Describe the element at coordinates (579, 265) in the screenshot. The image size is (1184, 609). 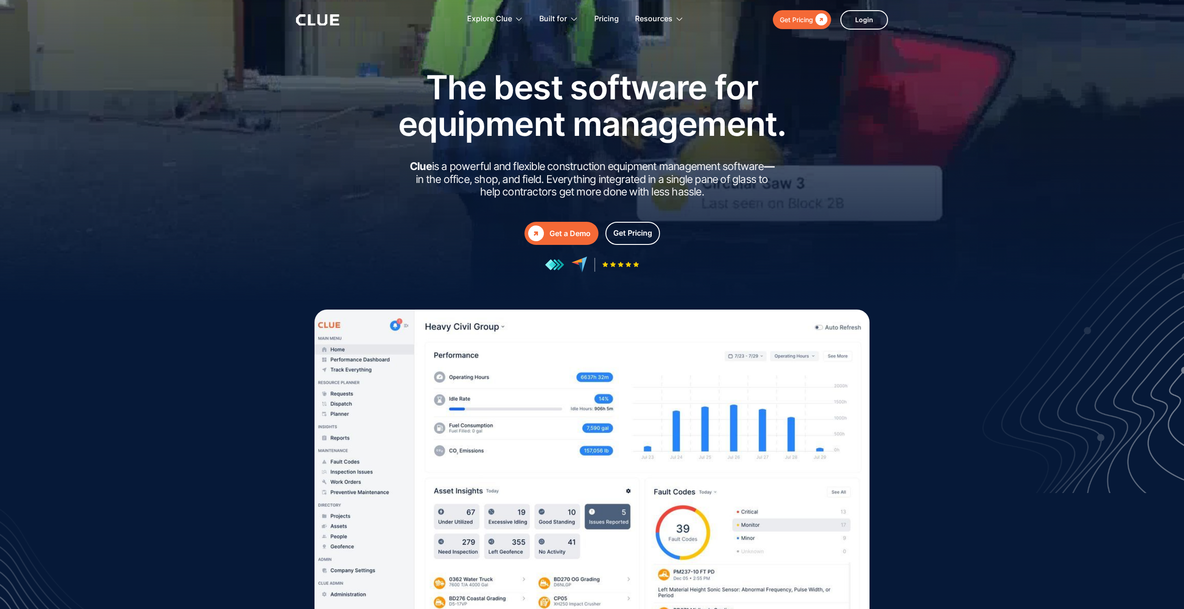
I see `img: reviews at capterra` at that location.